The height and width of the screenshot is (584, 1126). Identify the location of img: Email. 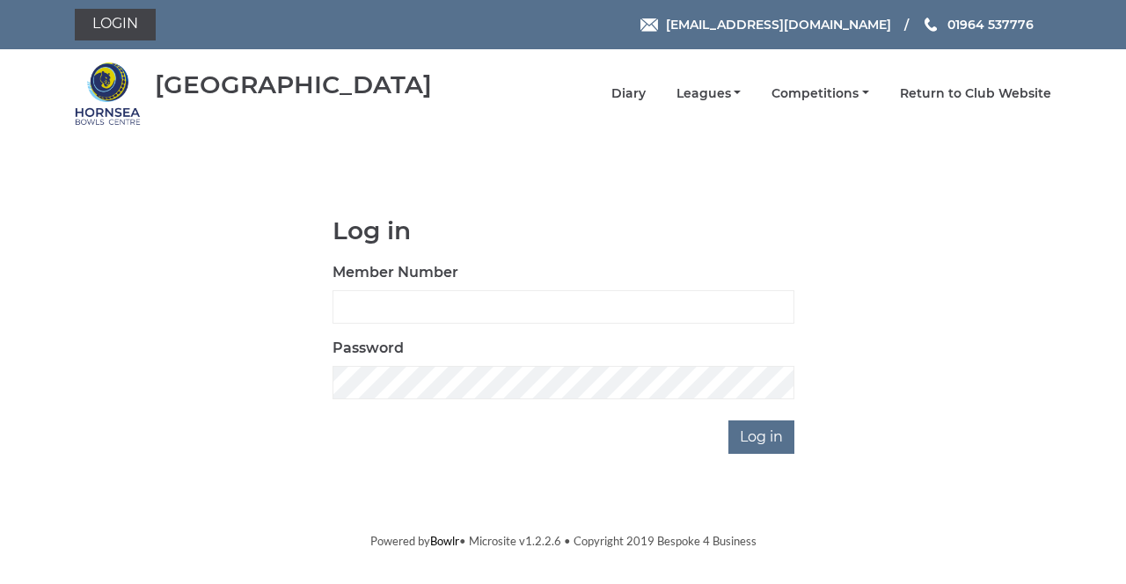
(649, 25).